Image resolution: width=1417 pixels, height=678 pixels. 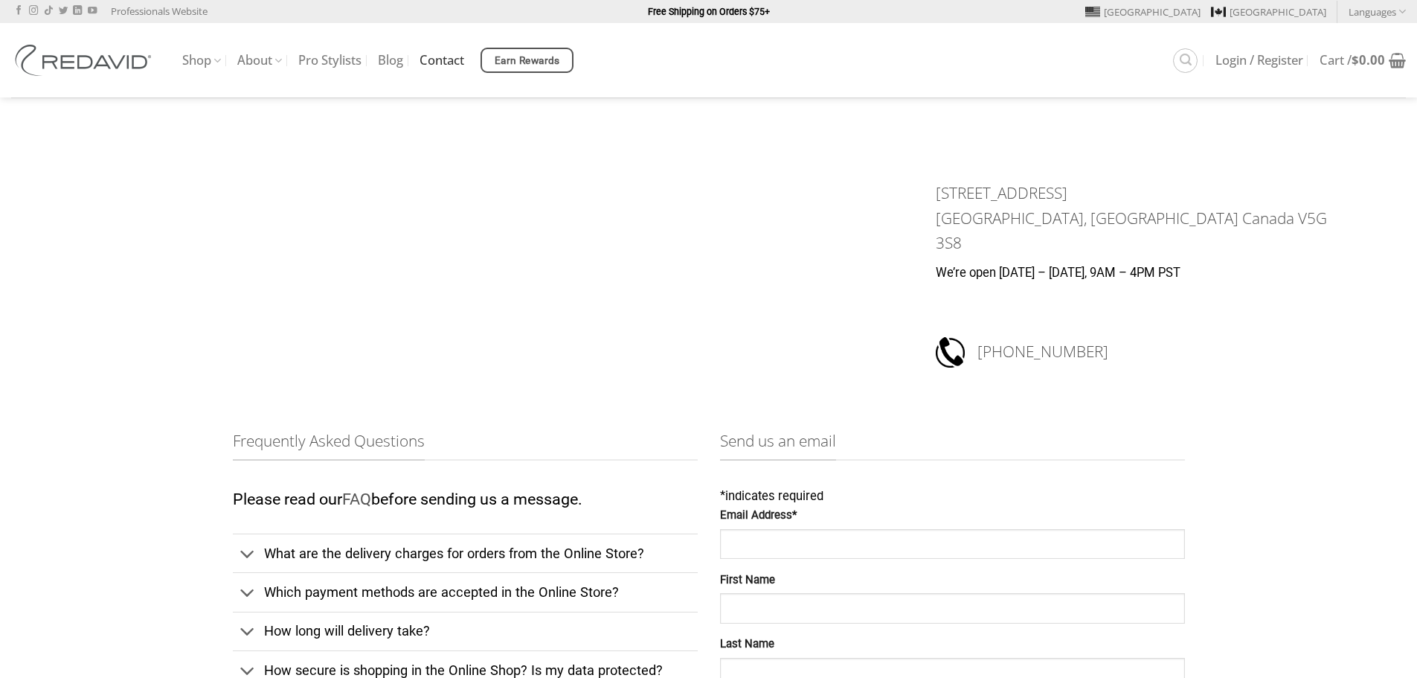 I want to click on a: Toggle Which payment methods are accepted in the Online Store?, so click(x=465, y=591).